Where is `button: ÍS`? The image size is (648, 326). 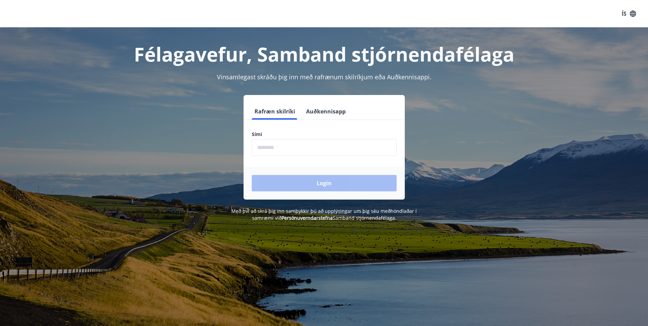 button: ÍS is located at coordinates (629, 14).